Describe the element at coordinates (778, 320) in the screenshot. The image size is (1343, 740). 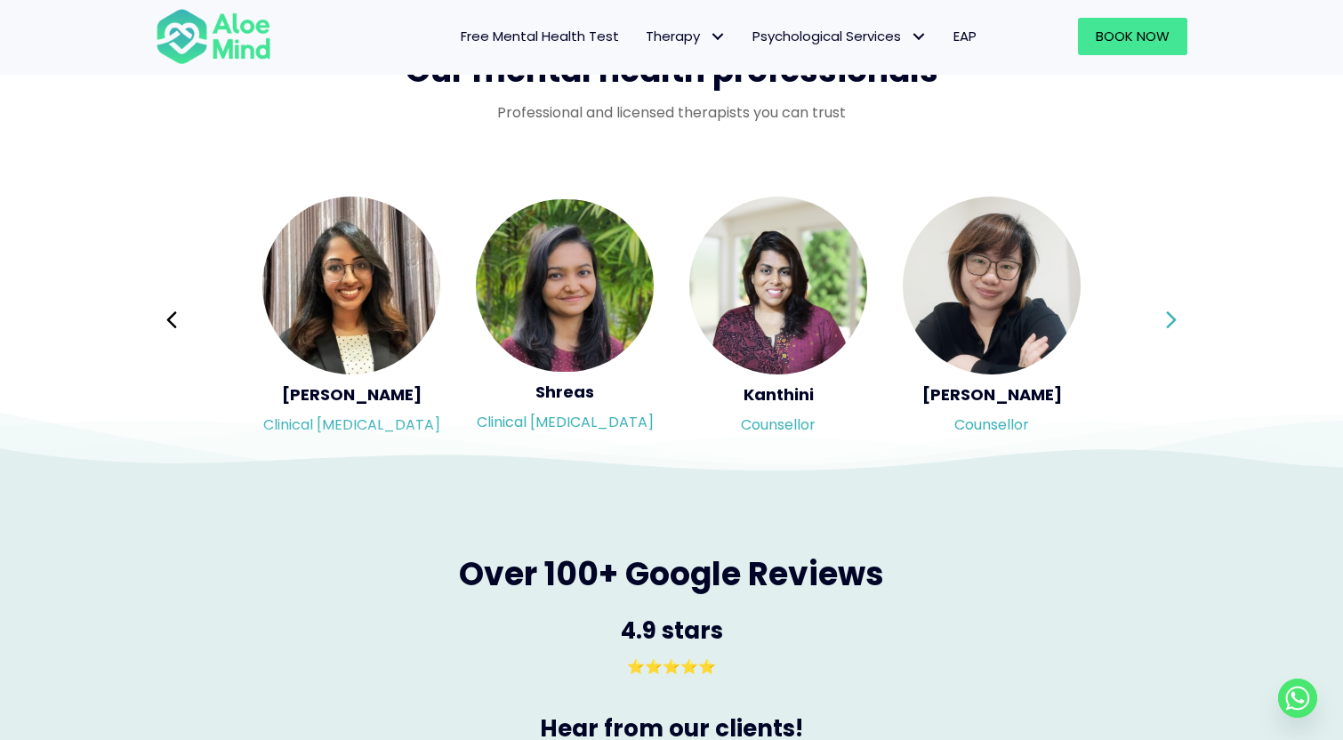
I see `a: <h5>Kanthini</h5><p>Counsellor</p> KanthiniCounsellor` at that location.